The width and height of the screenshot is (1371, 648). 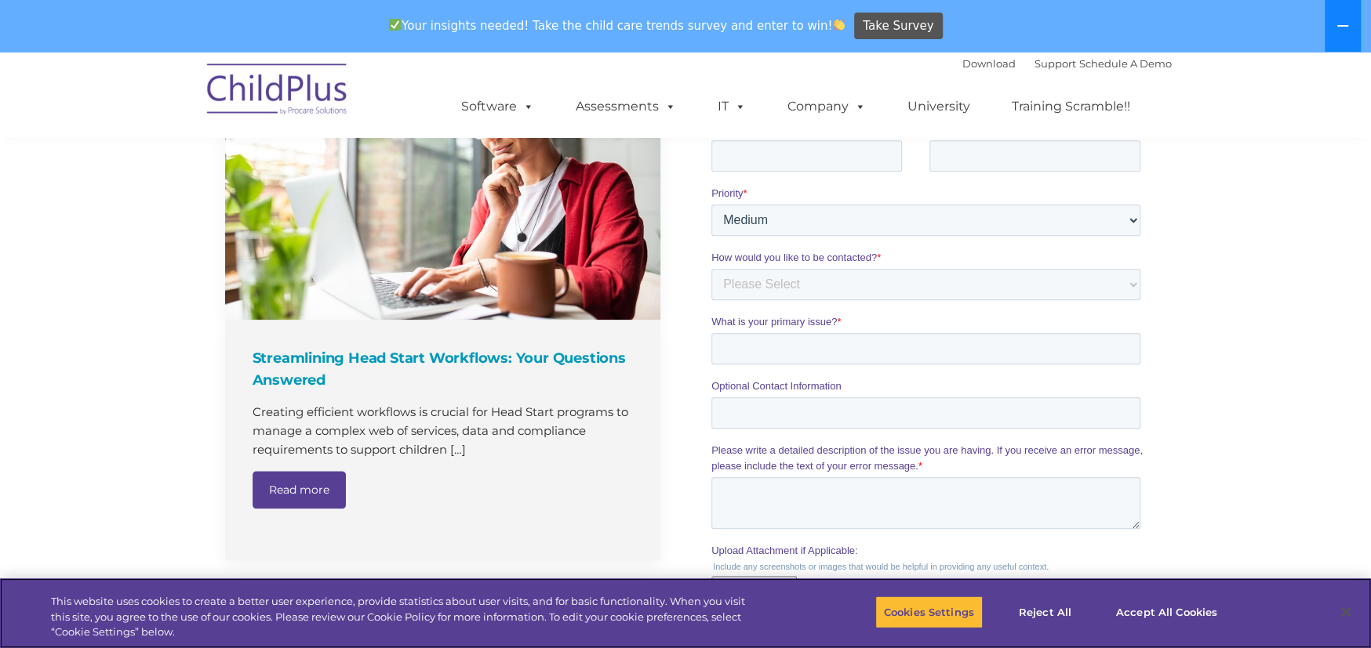 I want to click on button: Cookies Settings, so click(x=928, y=612).